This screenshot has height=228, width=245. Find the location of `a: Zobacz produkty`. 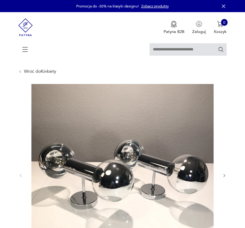

a: Zobacz produkty is located at coordinates (155, 6).